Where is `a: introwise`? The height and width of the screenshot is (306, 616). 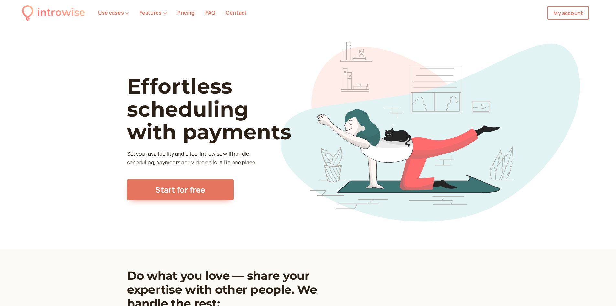 a: introwise is located at coordinates (53, 13).